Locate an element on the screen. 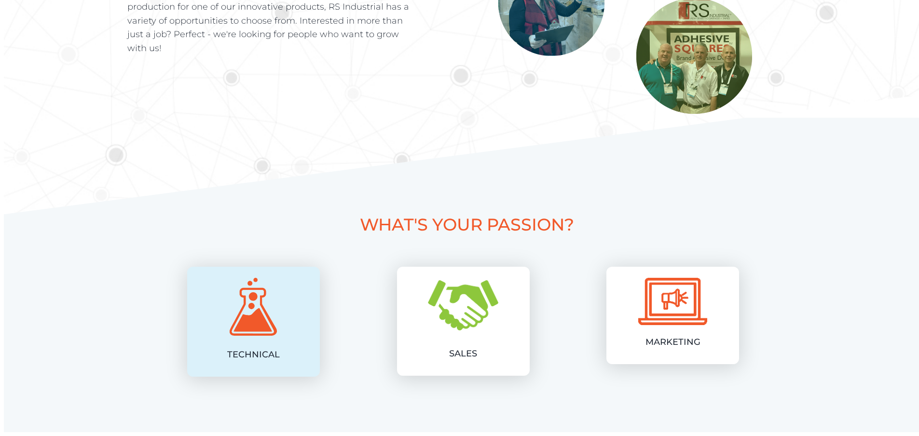 The height and width of the screenshot is (436, 919). strong: SALES is located at coordinates (463, 354).